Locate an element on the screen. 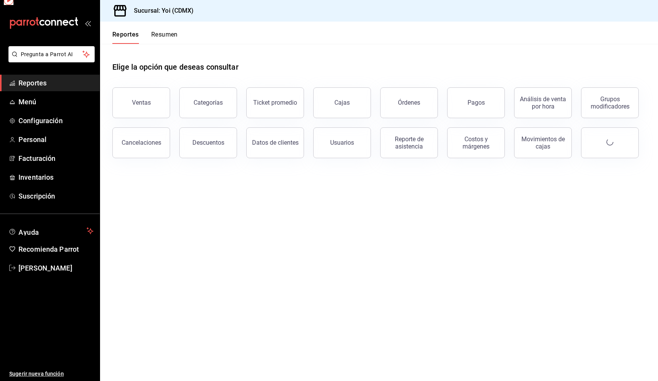  h1: Elige la opción que deseas consultar is located at coordinates (176, 67).